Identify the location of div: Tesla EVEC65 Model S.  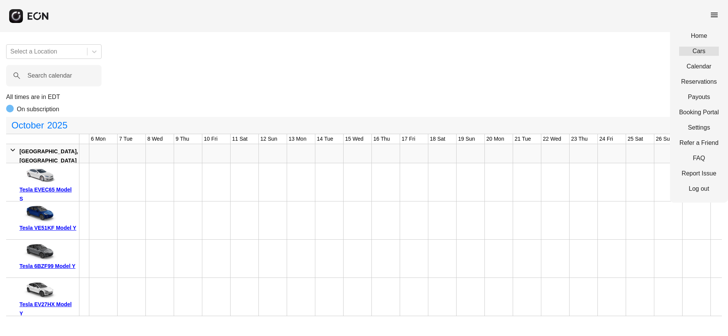
(48, 194).